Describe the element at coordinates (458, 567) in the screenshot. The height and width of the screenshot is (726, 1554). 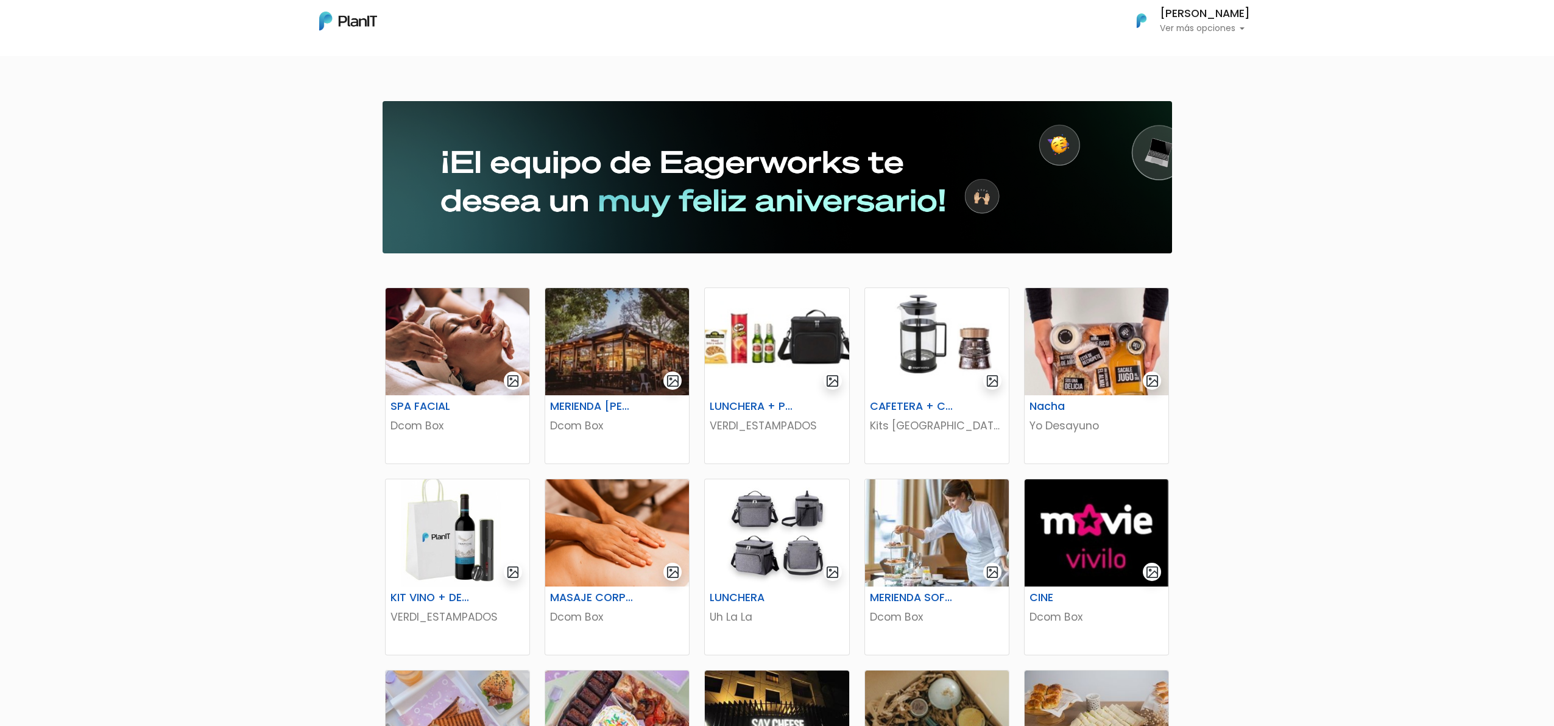
I see `a: gallery-light KIT VINO + DESCORCHADOR VERDI_ESTAMPADOS` at that location.